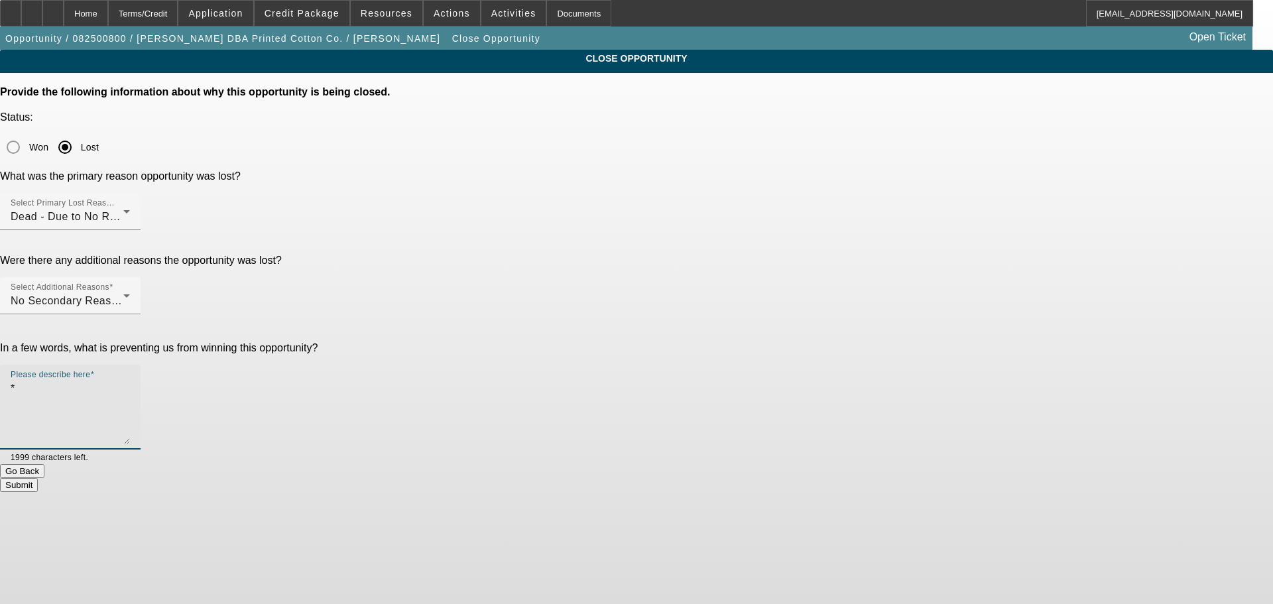  Describe the element at coordinates (216, 13) in the screenshot. I see `button: Application` at that location.